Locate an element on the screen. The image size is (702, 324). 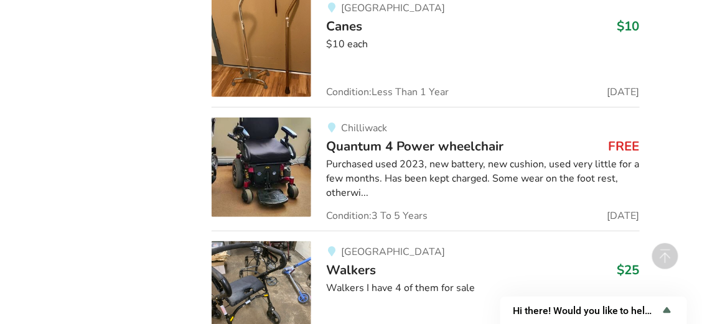
span: Chilliwack is located at coordinates (364, 128).